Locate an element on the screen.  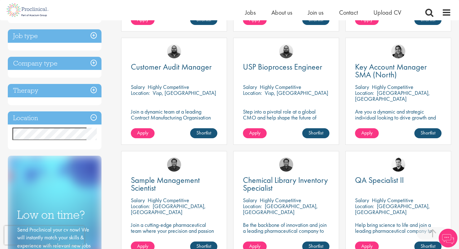
img: Chatbot is located at coordinates (448, 238).